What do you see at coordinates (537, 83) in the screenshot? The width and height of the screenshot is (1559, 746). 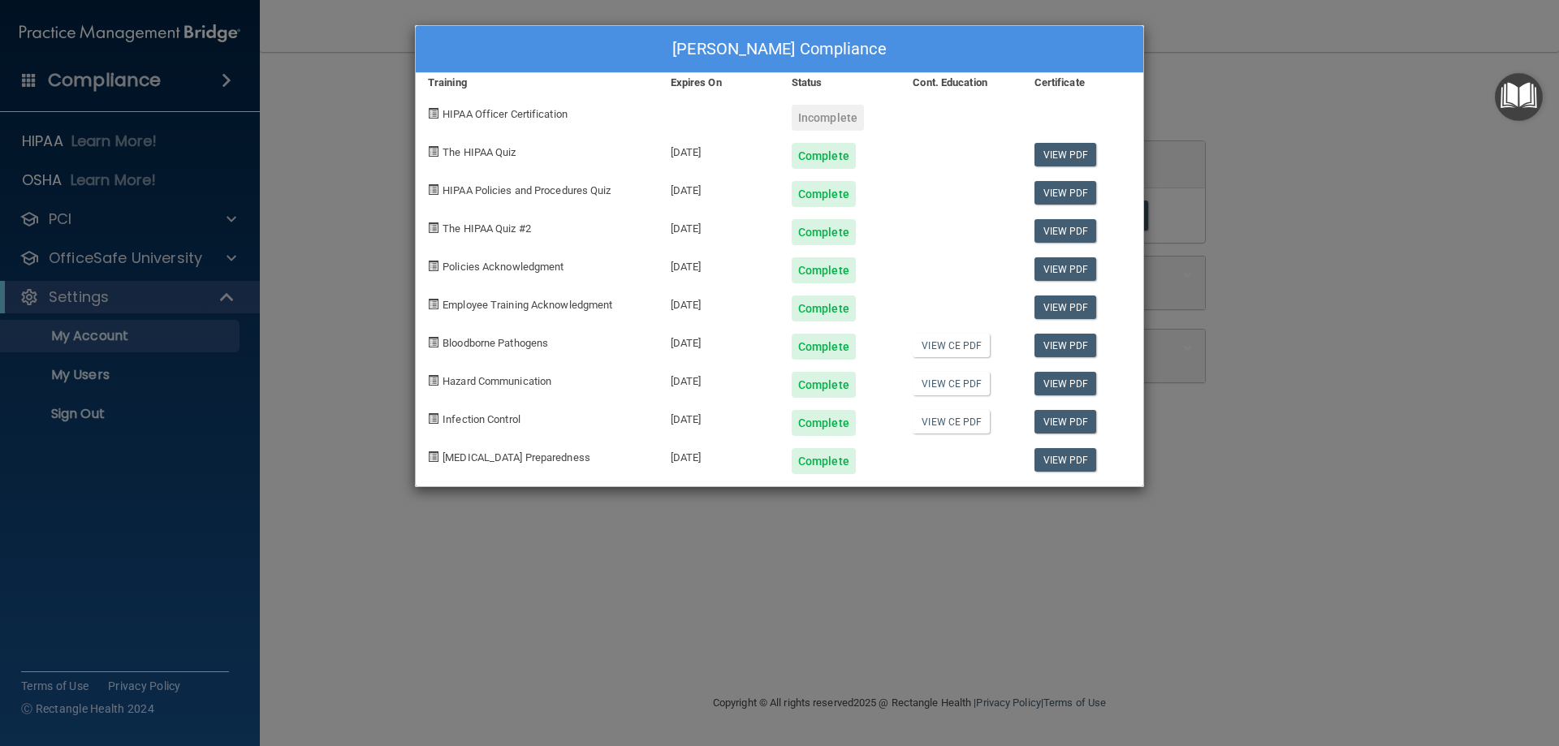 I see `div: Training` at bounding box center [537, 83].